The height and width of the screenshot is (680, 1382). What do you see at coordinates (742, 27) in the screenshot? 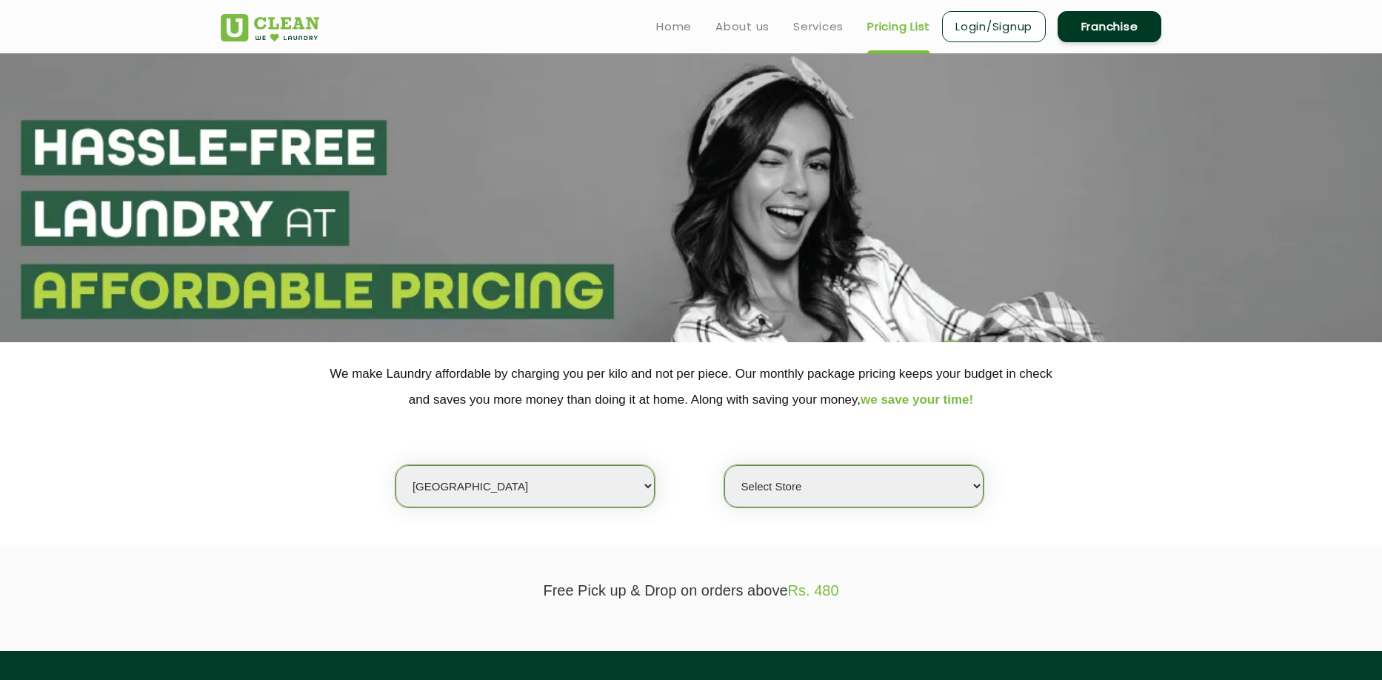
I see `a: About us` at bounding box center [742, 27].